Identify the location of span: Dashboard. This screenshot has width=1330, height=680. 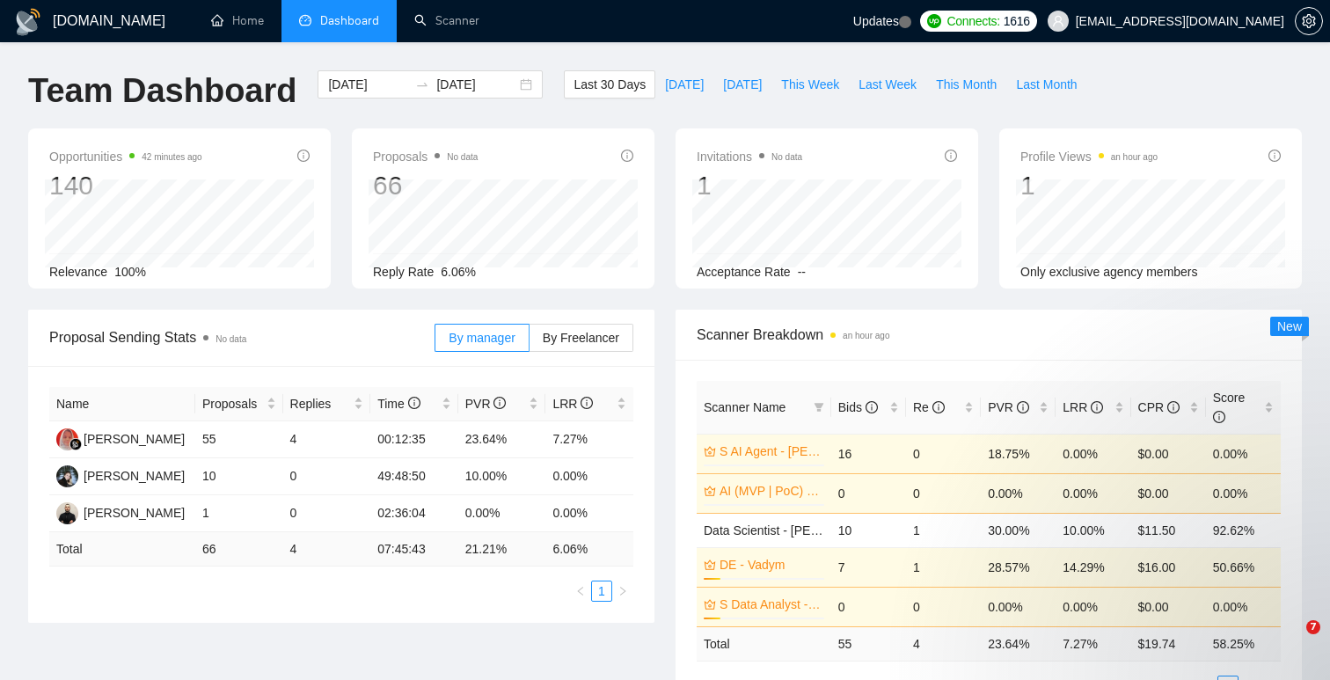
(349, 20).